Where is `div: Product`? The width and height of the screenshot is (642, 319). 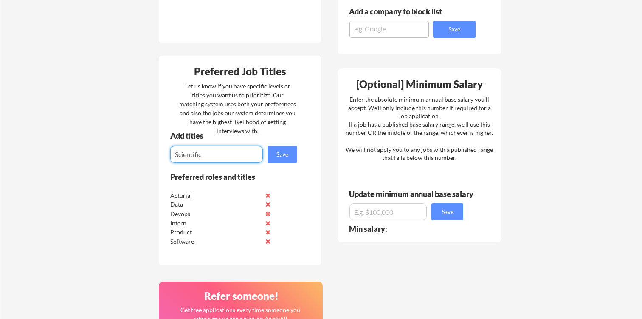 div: Product is located at coordinates (215, 232).